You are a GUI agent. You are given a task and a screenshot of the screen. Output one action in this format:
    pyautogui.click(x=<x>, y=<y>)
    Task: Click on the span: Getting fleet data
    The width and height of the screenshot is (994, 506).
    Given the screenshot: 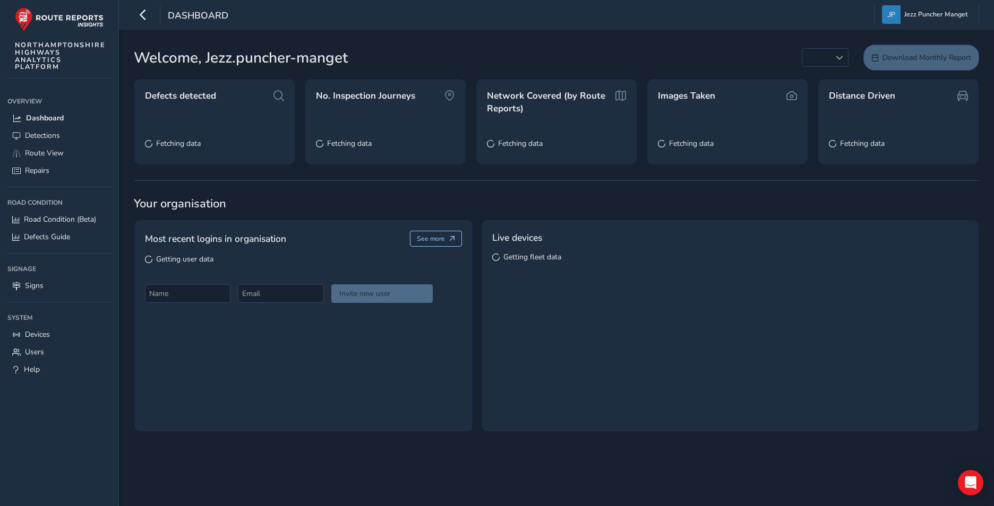 What is the action you would take?
    pyautogui.click(x=532, y=257)
    